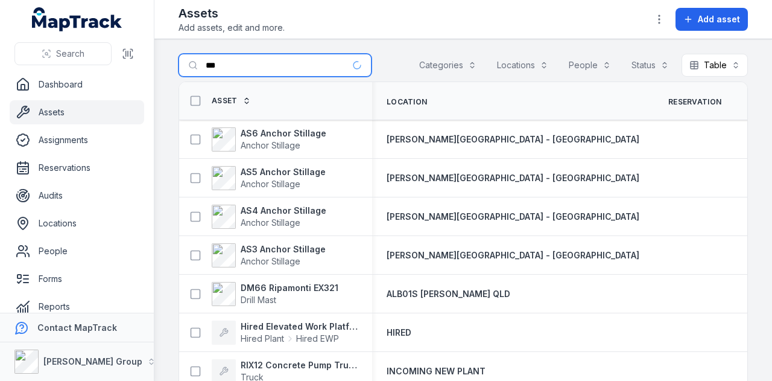  What do you see at coordinates (77, 19) in the screenshot?
I see `a: MapTrack` at bounding box center [77, 19].